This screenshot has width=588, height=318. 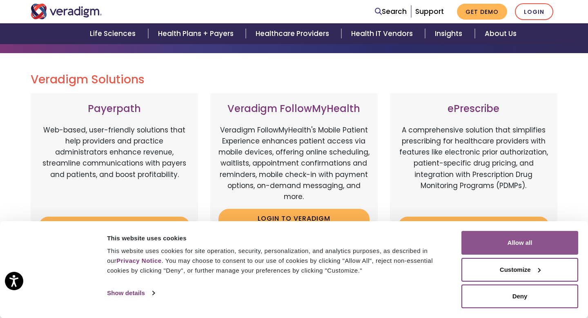 I want to click on a: Get Demo, so click(x=482, y=11).